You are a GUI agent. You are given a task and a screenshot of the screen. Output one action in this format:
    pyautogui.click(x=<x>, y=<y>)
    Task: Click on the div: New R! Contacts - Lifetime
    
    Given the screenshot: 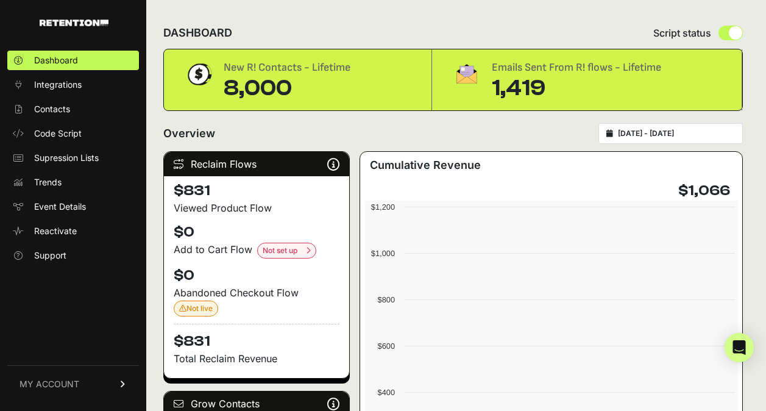 What is the action you would take?
    pyautogui.click(x=287, y=68)
    